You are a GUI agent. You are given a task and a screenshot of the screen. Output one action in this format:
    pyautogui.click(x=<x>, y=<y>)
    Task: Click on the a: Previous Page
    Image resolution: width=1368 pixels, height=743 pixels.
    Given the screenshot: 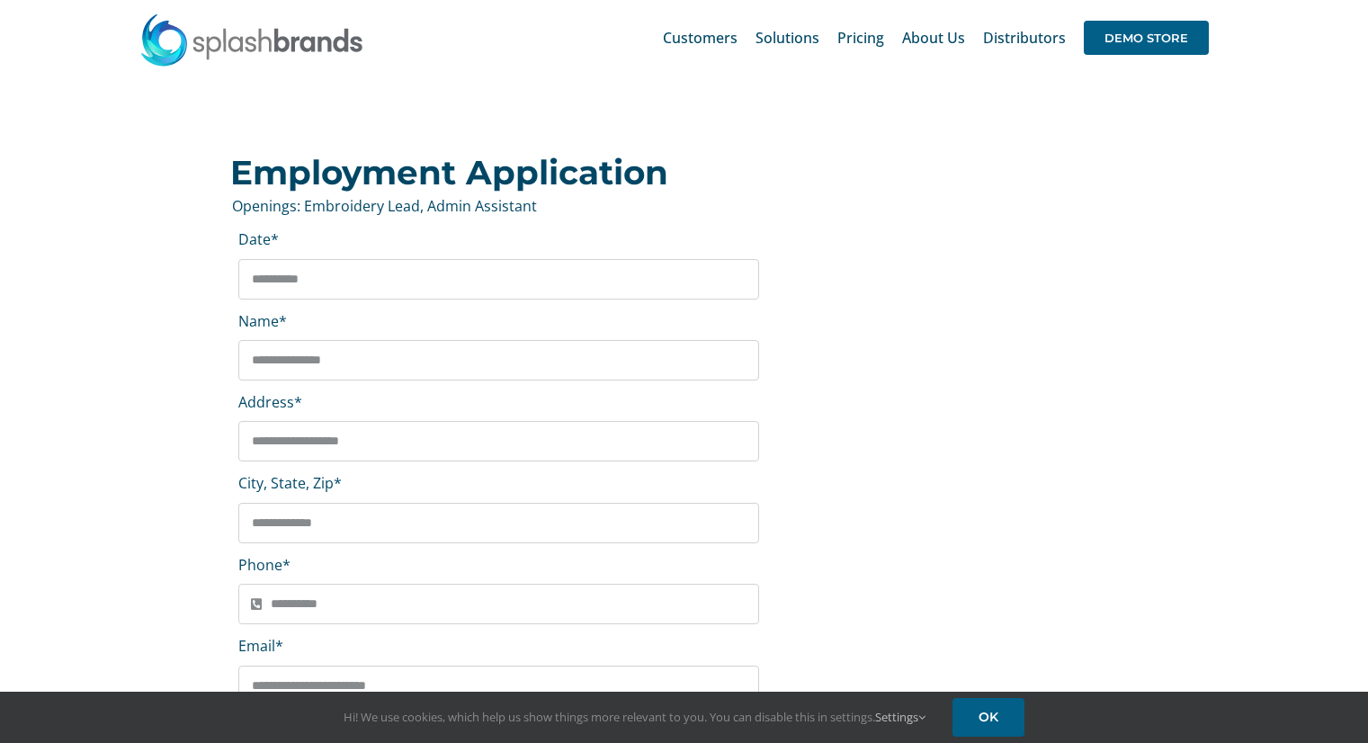 What is the action you would take?
    pyautogui.click(x=1115, y=112)
    